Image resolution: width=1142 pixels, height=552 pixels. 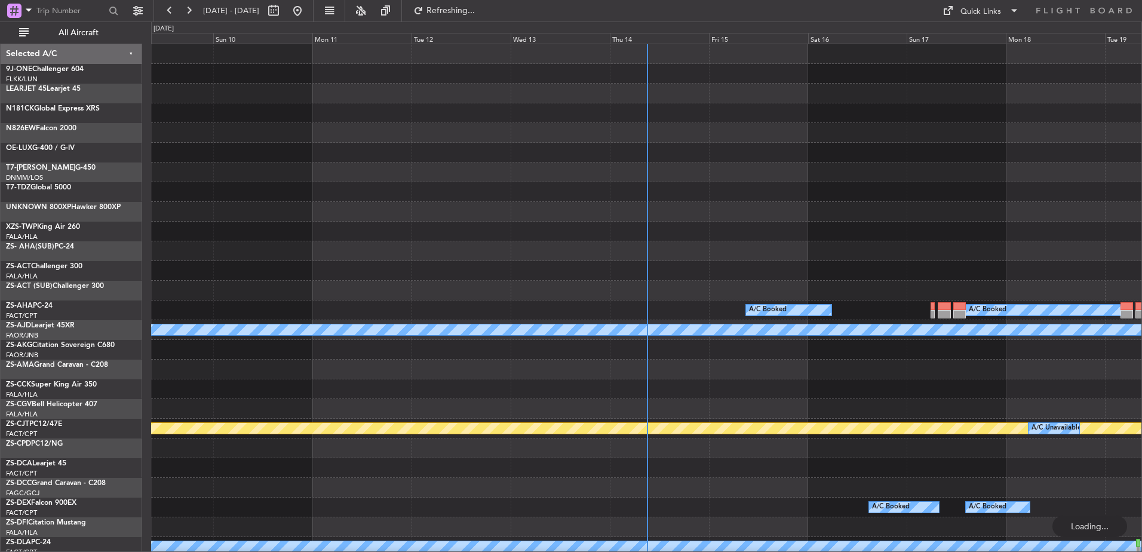 I want to click on a: FAGC/GCJ, so click(x=23, y=493).